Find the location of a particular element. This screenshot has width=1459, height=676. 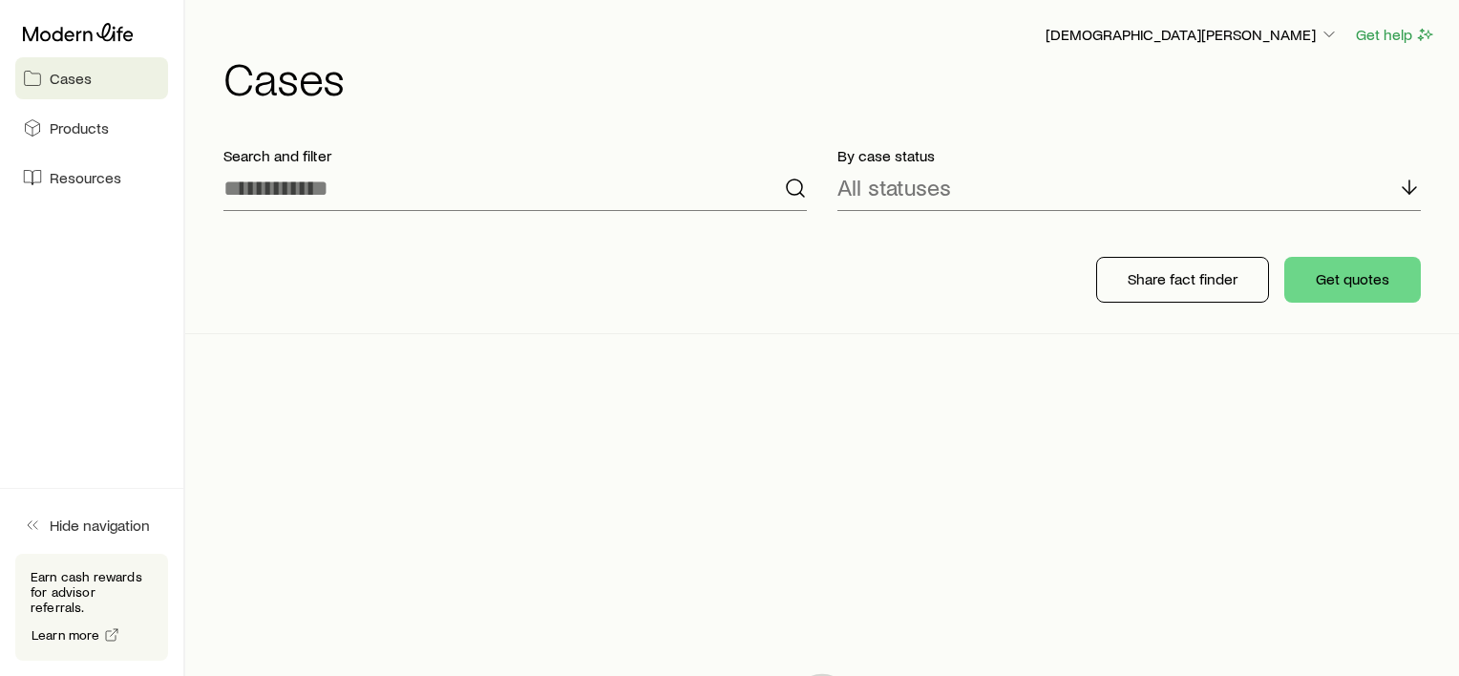

span: Learn more is located at coordinates (66, 635).